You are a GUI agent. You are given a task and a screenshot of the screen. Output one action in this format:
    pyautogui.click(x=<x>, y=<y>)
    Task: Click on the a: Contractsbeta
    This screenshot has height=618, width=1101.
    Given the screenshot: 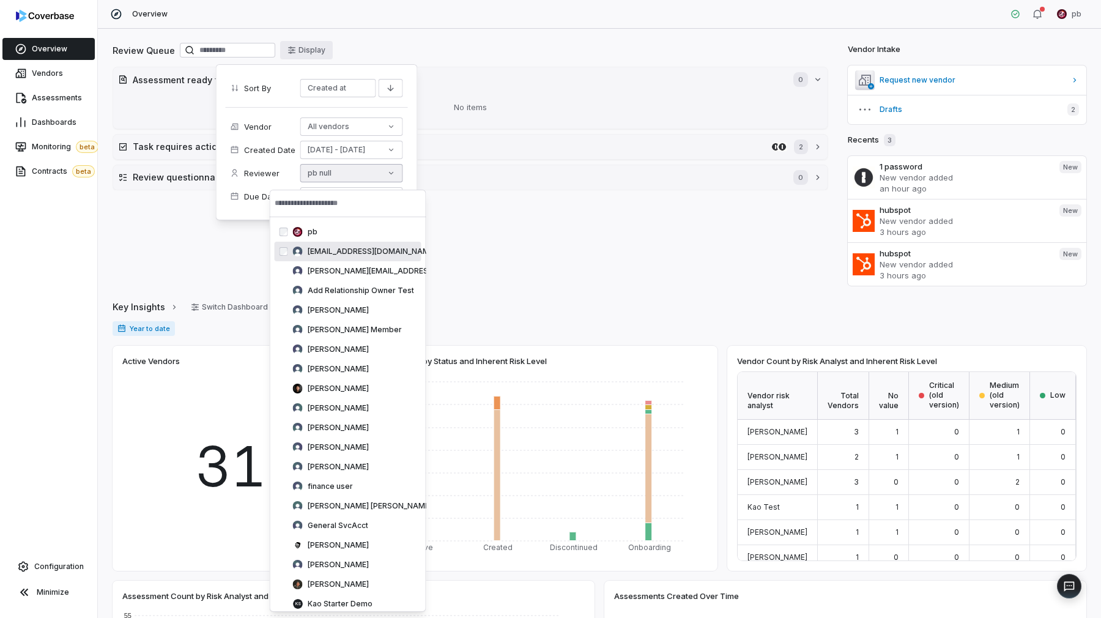 What is the action you would take?
    pyautogui.click(x=48, y=171)
    